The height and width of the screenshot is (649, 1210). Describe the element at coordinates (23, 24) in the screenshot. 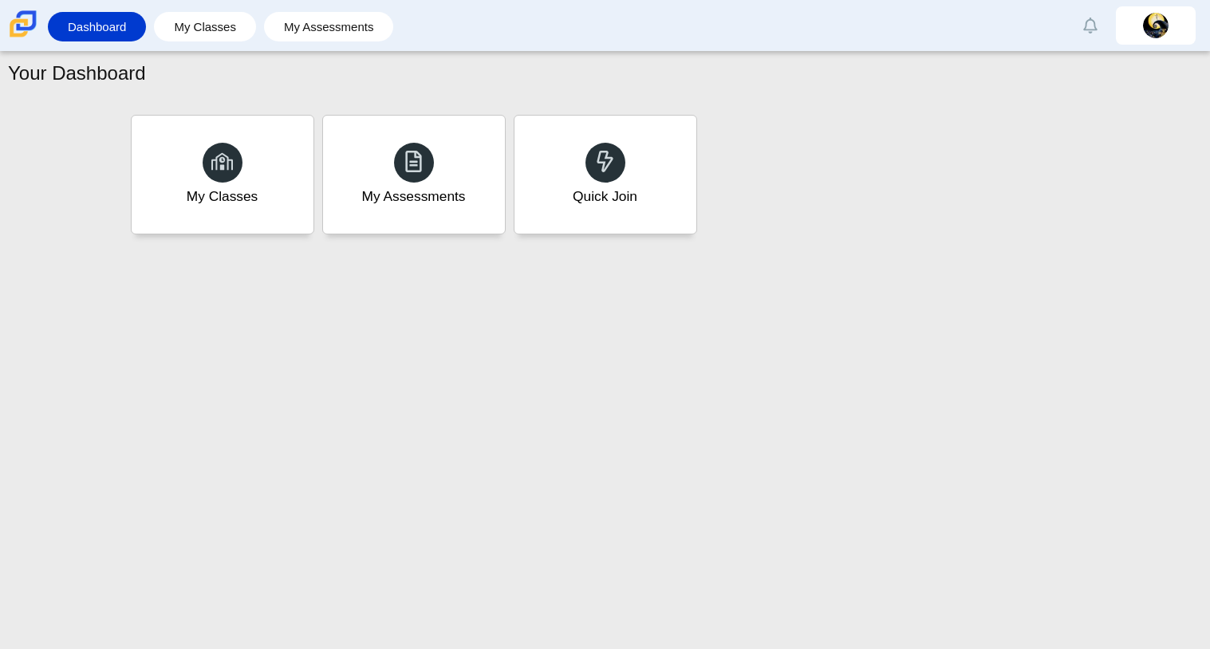

I see `img: Carmen School of Science & Technology` at that location.